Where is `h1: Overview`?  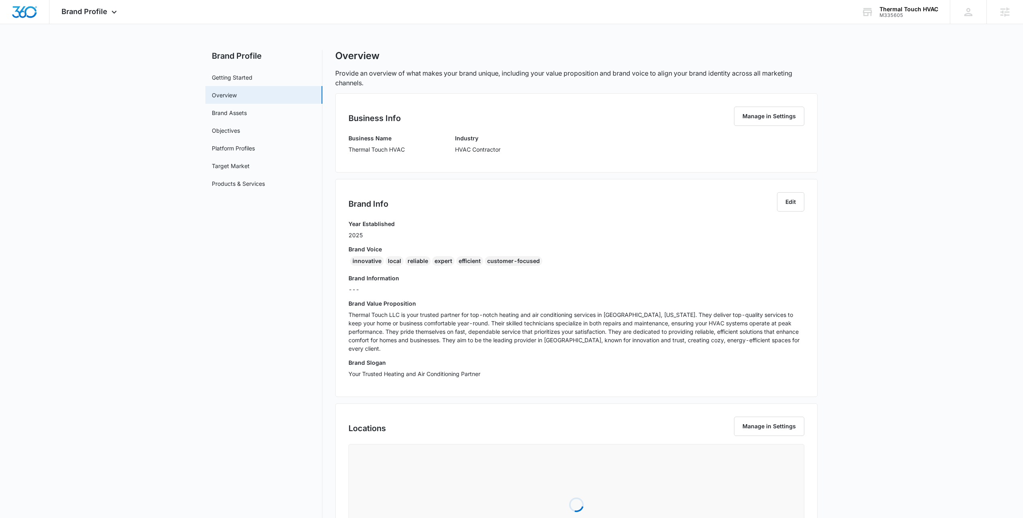 h1: Overview is located at coordinates (357, 56).